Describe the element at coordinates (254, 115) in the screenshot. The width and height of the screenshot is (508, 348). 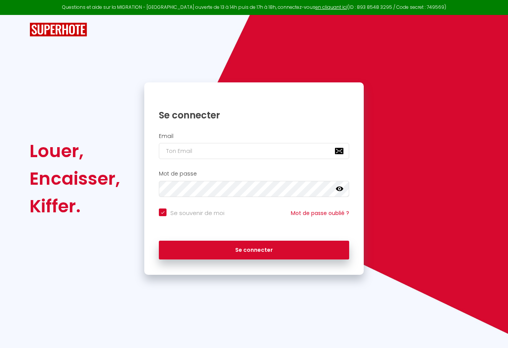
I see `h1: Se connecter` at that location.